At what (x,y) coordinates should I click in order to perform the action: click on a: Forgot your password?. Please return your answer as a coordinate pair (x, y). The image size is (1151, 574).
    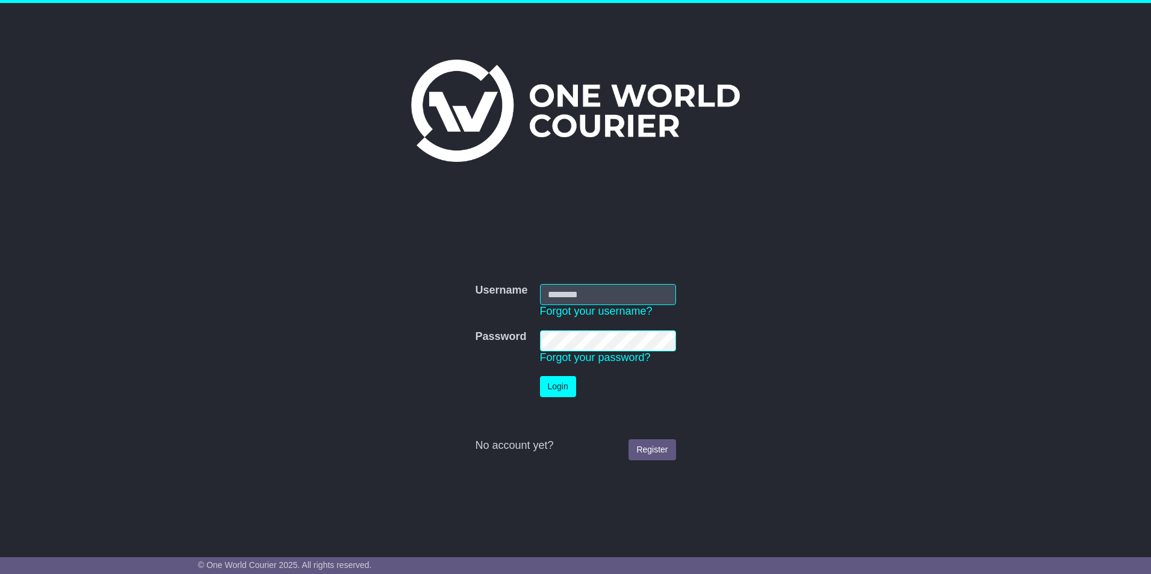
    Looking at the image, I should click on (595, 358).